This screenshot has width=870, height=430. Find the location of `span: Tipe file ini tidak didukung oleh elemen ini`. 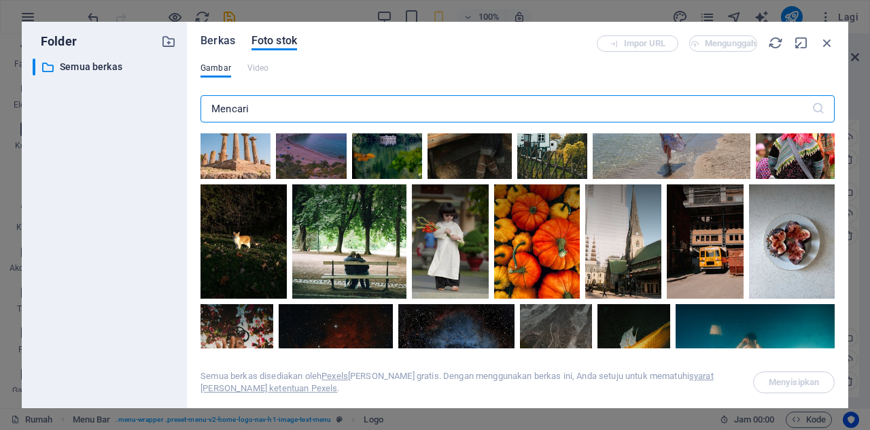

span: Tipe file ini tidak didukung oleh elemen ini is located at coordinates (258, 68).